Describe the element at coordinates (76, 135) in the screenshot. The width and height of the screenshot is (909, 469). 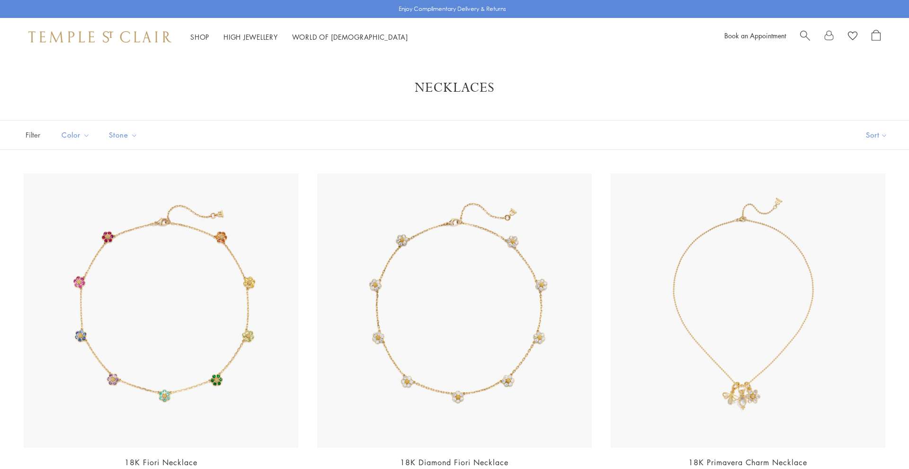
I see `button: Color` at that location.